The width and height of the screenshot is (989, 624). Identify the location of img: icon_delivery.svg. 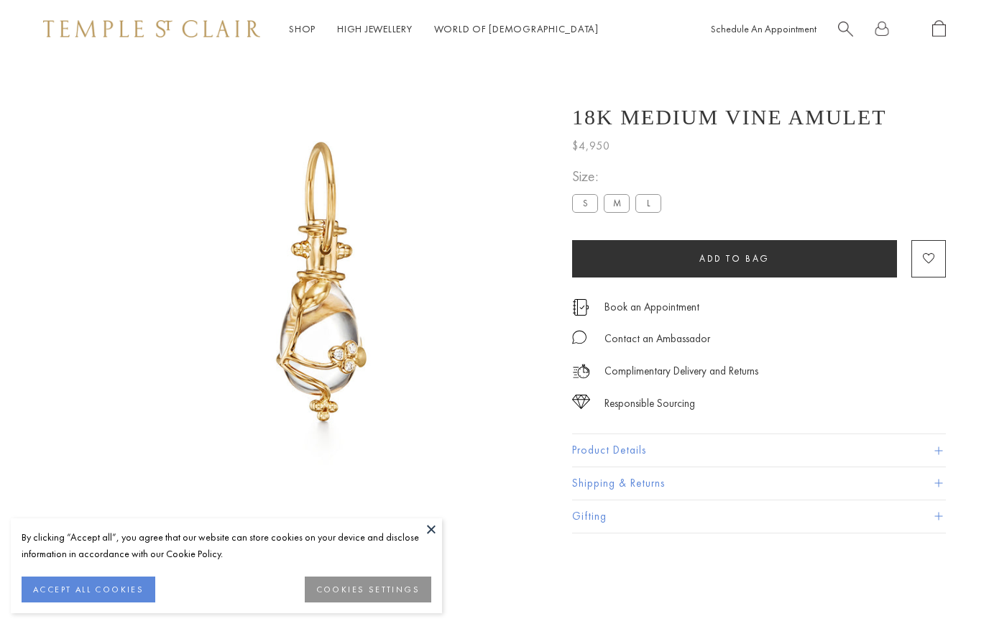
(581, 371).